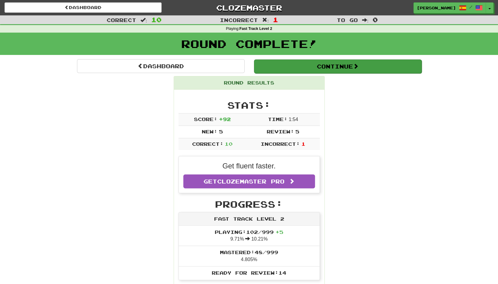 The height and width of the screenshot is (284, 498). Describe the element at coordinates (249, 83) in the screenshot. I see `div: Round Results` at that location.